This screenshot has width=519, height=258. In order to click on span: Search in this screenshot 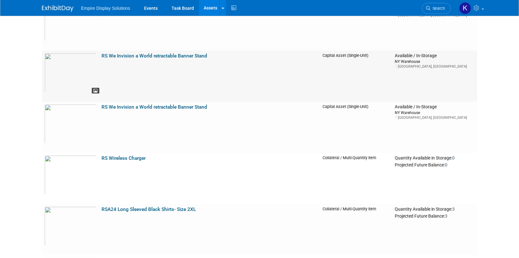, I will do `click(438, 8)`.